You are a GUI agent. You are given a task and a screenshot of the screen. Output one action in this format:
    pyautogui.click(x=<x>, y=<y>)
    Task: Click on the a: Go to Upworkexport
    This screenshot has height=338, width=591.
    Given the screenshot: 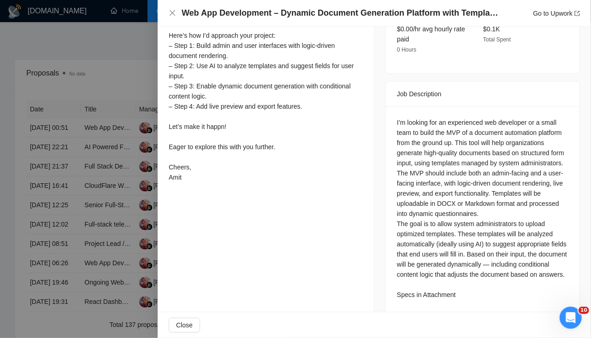 What is the action you would take?
    pyautogui.click(x=556, y=13)
    